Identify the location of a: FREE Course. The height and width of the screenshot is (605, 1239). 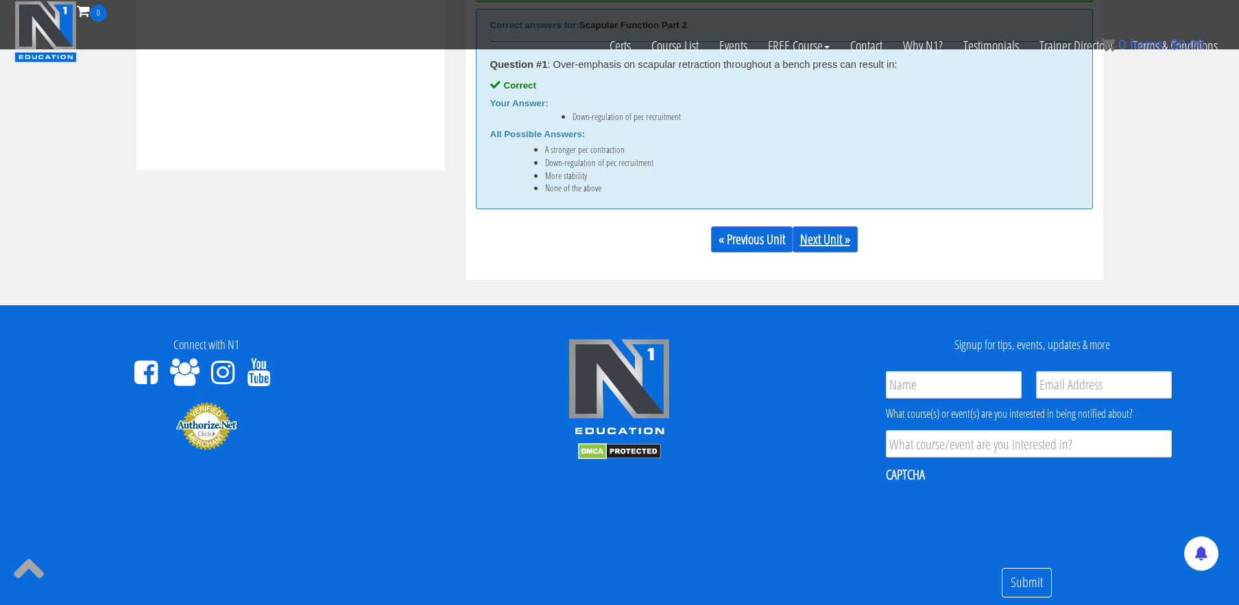
(799, 46).